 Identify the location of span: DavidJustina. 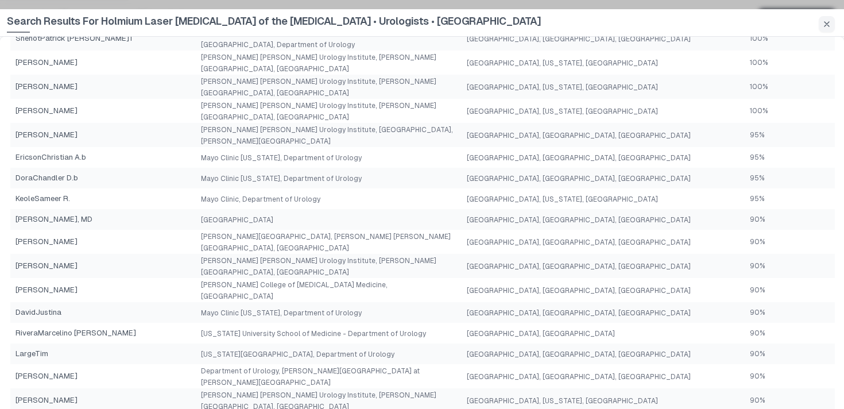
(103, 312).